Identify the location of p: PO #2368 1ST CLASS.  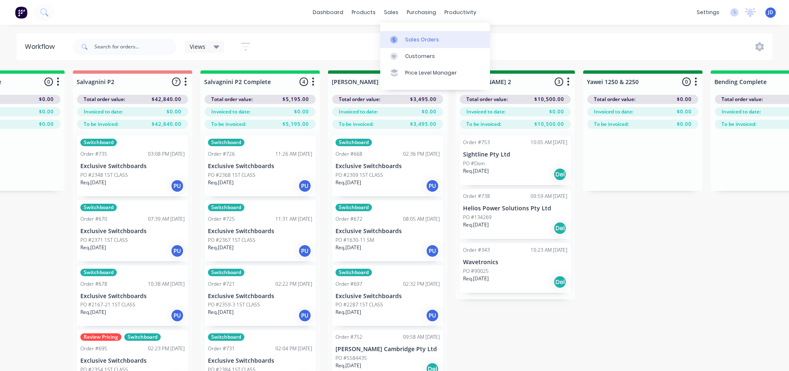
(232, 175).